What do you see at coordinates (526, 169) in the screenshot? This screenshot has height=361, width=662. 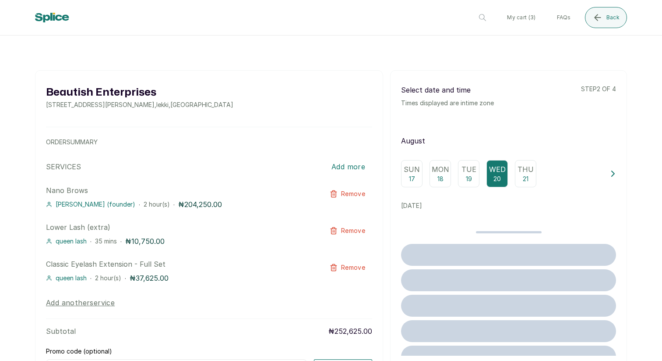 I see `p: Thu` at bounding box center [526, 169].